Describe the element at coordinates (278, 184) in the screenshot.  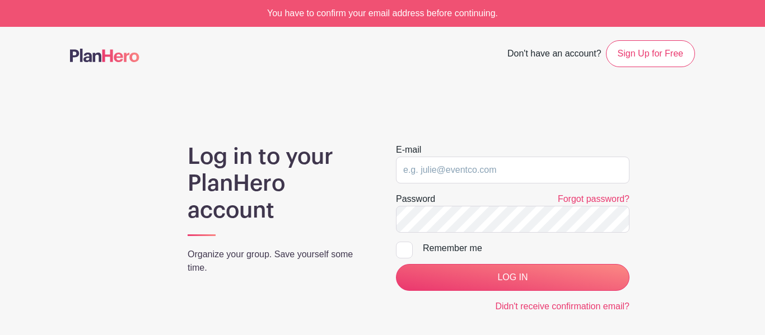
I see `h1: Log in to your PlanHero account` at that location.